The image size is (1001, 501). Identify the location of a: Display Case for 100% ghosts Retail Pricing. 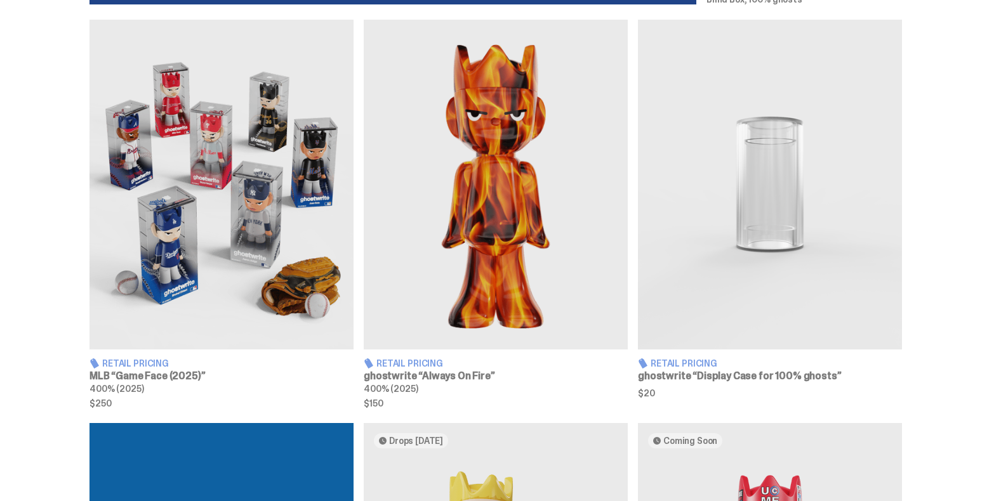
(770, 213).